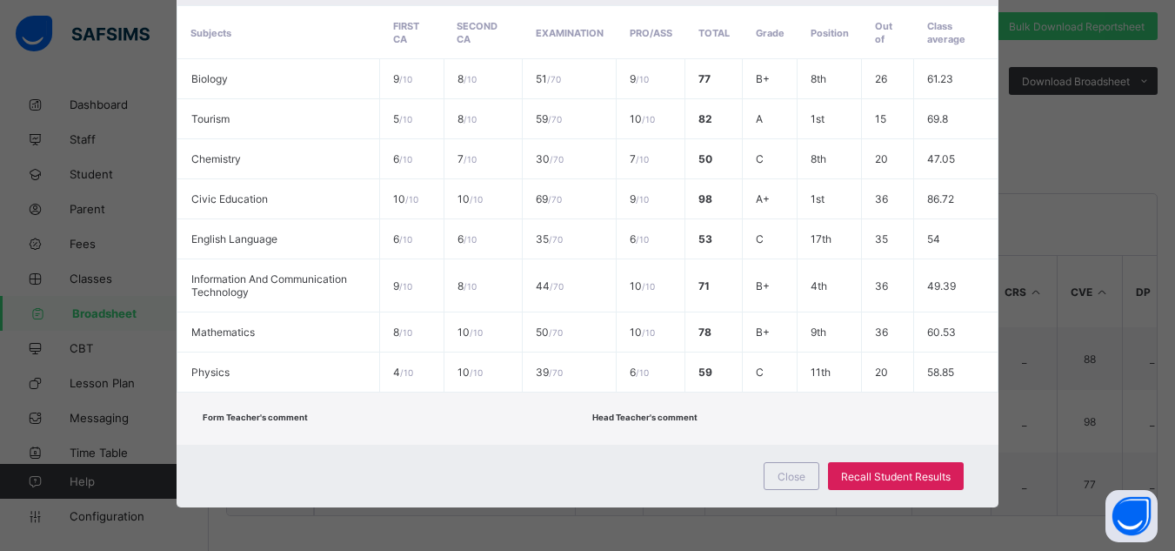 This screenshot has width=1175, height=551. I want to click on span: Grade, so click(770, 33).